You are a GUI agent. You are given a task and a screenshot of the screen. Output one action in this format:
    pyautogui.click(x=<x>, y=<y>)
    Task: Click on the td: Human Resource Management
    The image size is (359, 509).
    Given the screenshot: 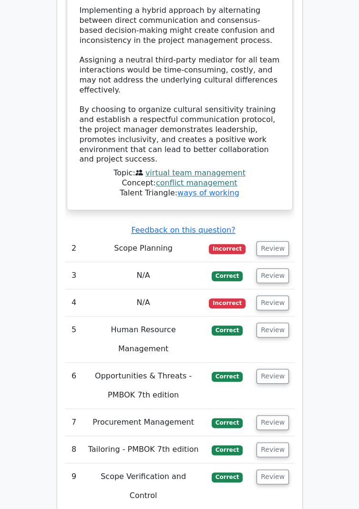 What is the action you would take?
    pyautogui.click(x=143, y=339)
    